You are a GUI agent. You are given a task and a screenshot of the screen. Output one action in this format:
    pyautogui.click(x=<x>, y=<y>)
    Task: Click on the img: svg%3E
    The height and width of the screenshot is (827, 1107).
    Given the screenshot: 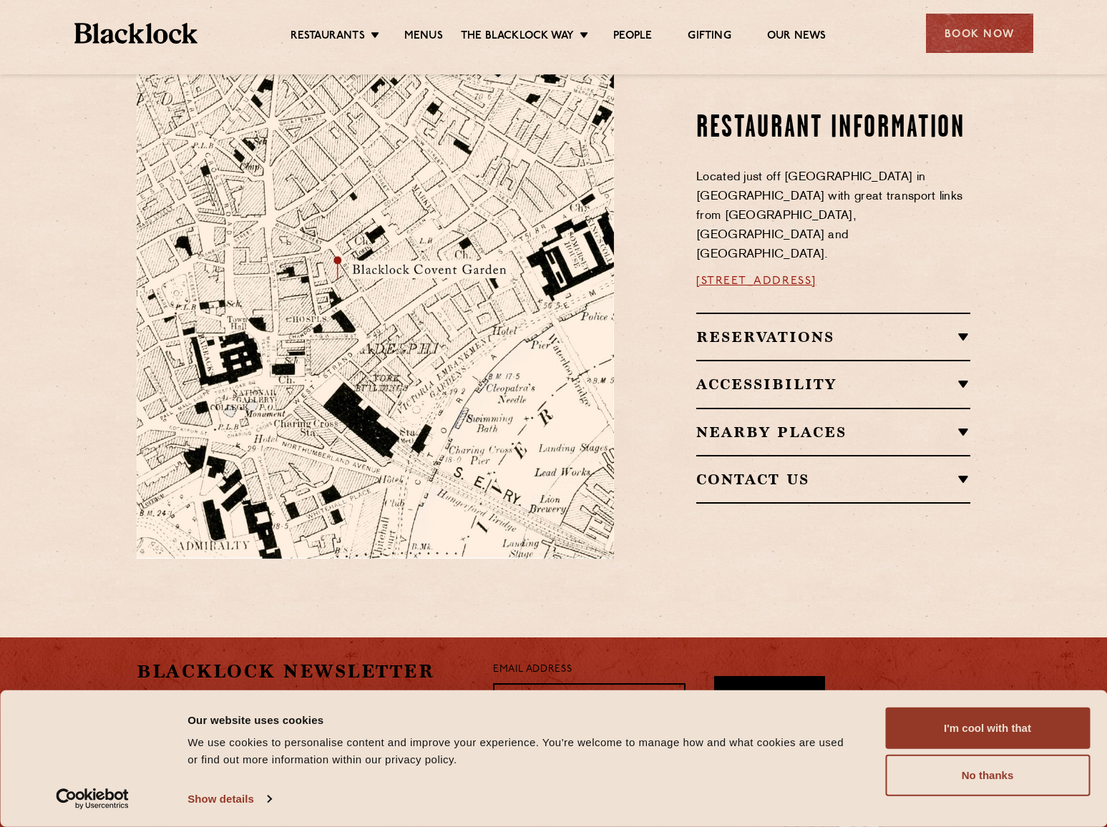 What is the action you would take?
    pyautogui.click(x=560, y=491)
    